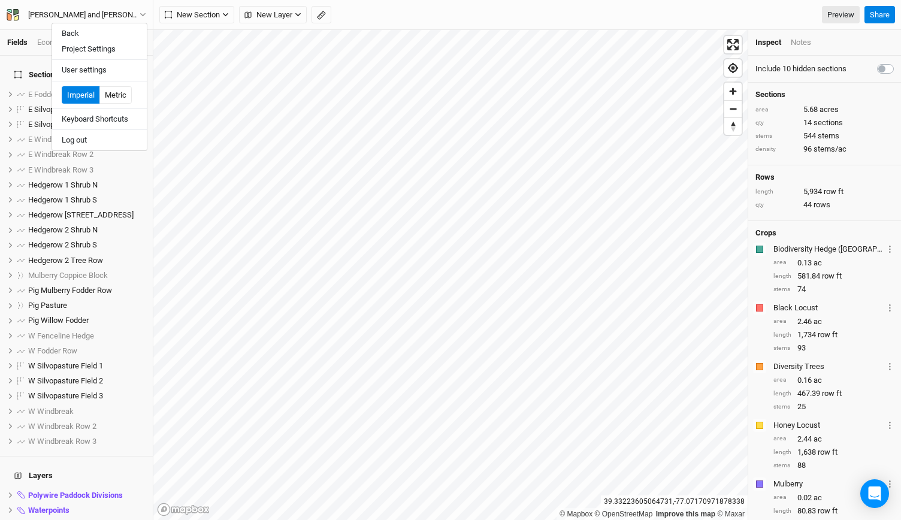  I want to click on span: Hedgerow 2 Shrub S, so click(62, 244).